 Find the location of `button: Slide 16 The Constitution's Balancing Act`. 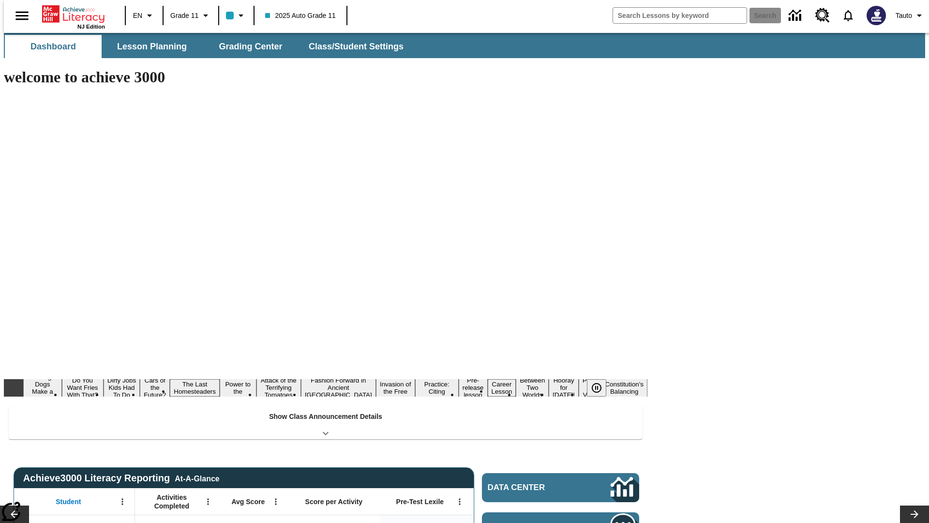

button: Slide 16 The Constitution's Balancing Act is located at coordinates (624, 388).